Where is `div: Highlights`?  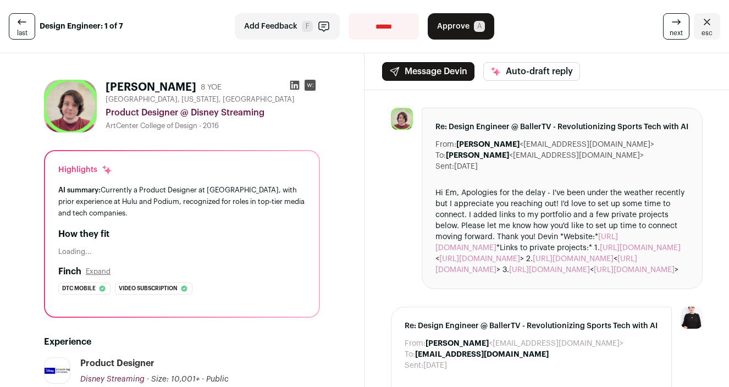 div: Highlights is located at coordinates (85, 170).